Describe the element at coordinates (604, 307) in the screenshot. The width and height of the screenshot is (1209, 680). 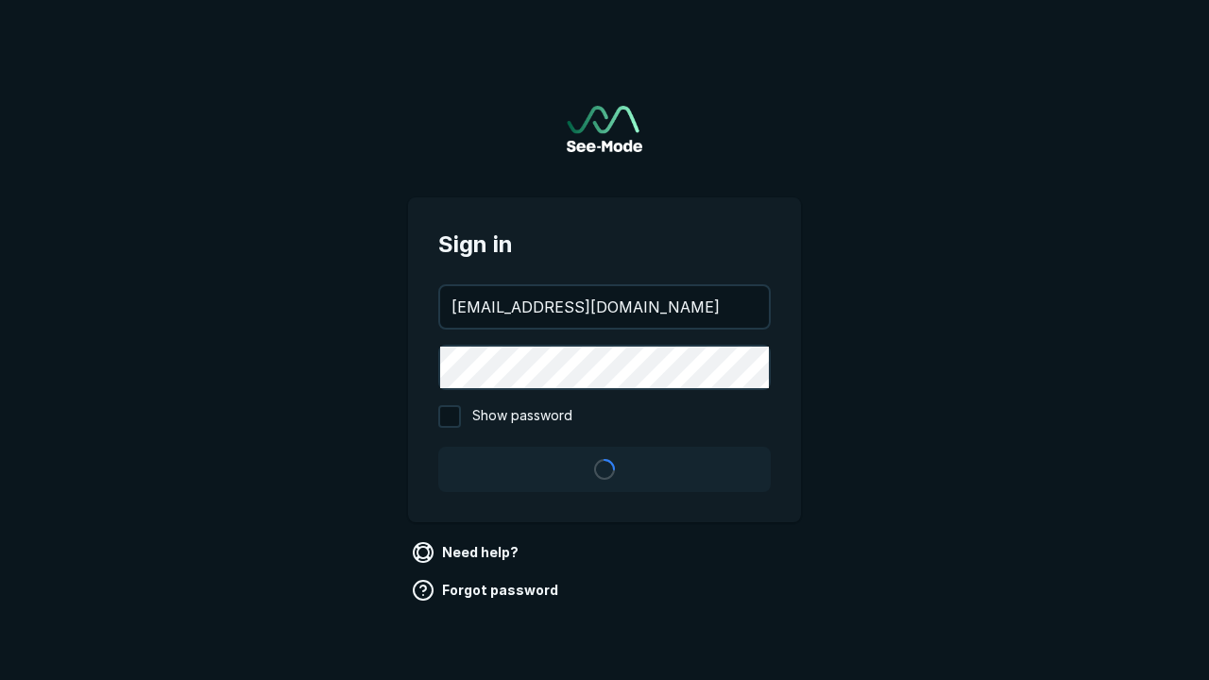
I see `input: your@email.com` at that location.